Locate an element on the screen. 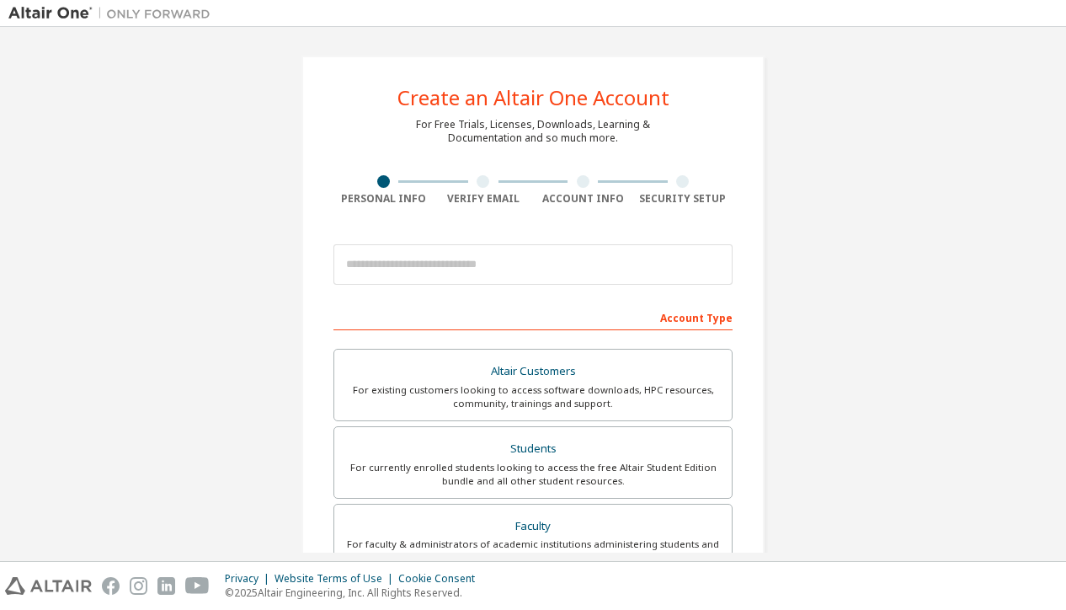  div: Faculty is located at coordinates (533, 526).